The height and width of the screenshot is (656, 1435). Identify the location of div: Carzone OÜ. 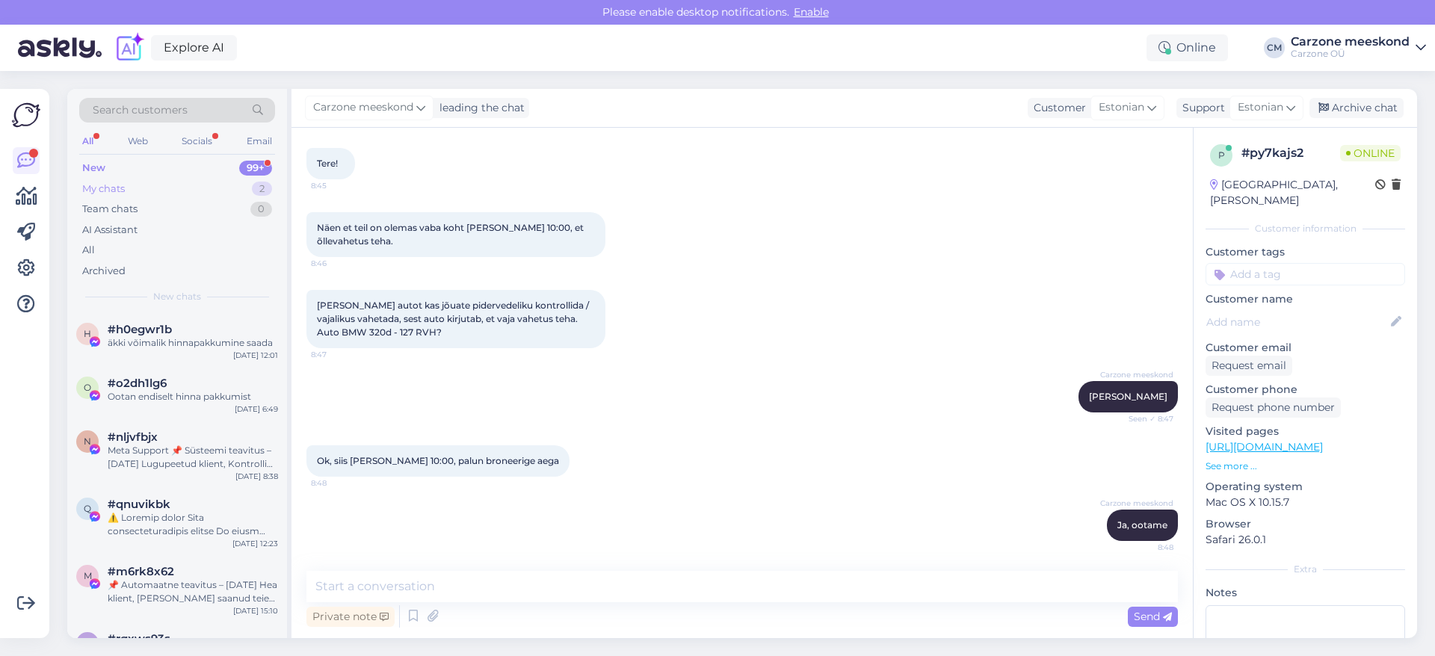
(1350, 54).